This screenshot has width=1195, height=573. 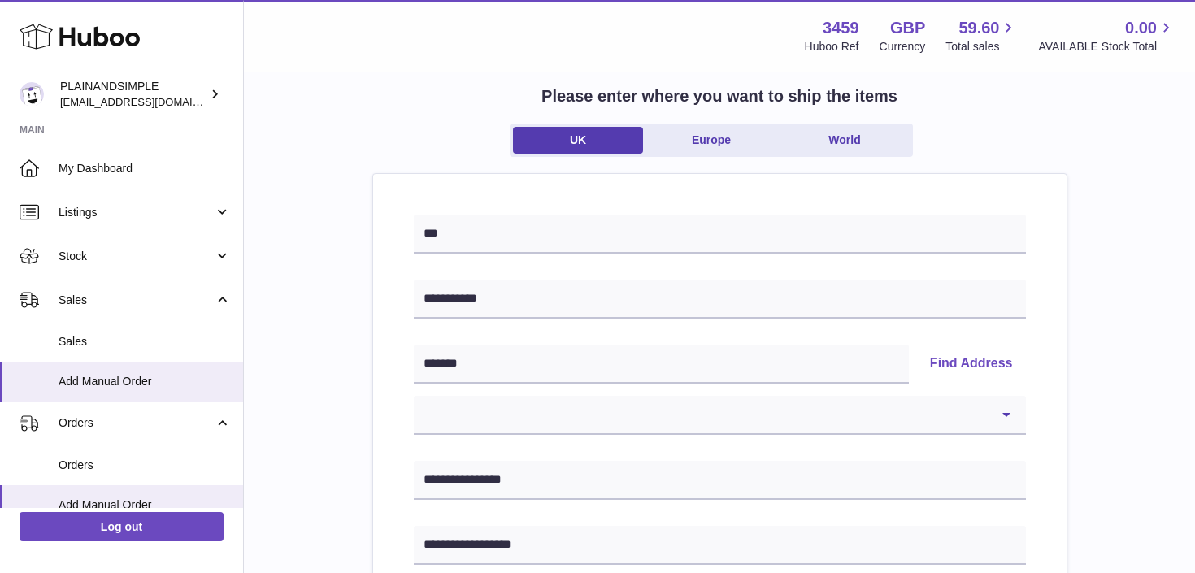 What do you see at coordinates (121, 527) in the screenshot?
I see `a: Log out` at bounding box center [121, 527].